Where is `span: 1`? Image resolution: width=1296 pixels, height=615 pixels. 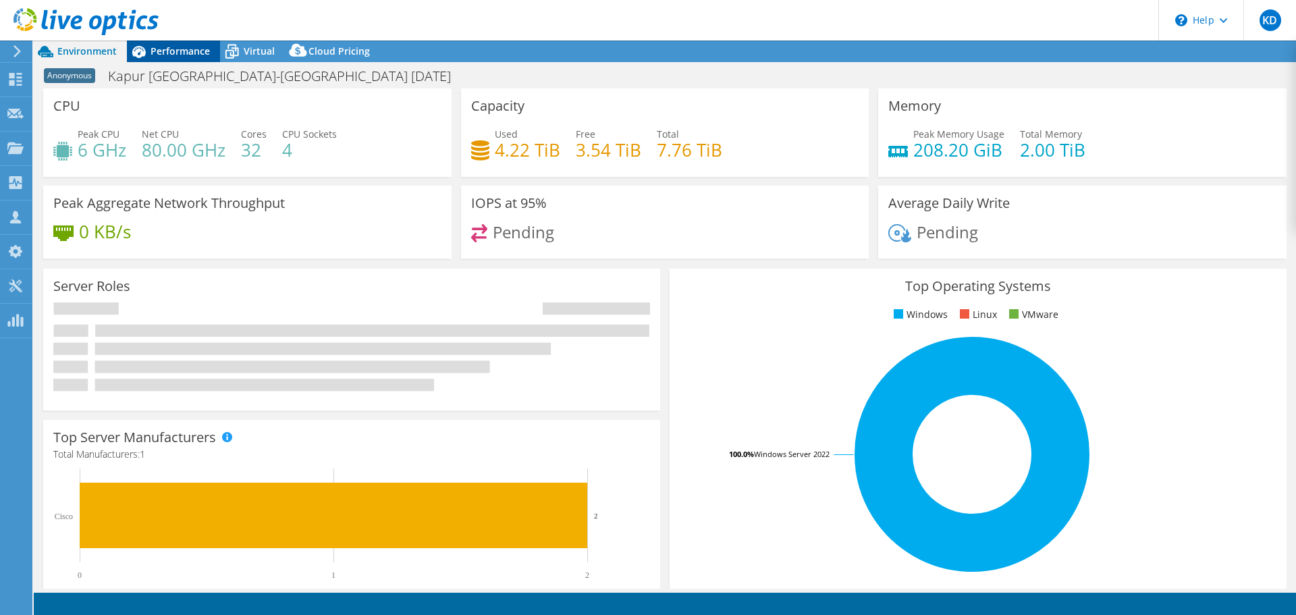 span: 1 is located at coordinates (142, 453).